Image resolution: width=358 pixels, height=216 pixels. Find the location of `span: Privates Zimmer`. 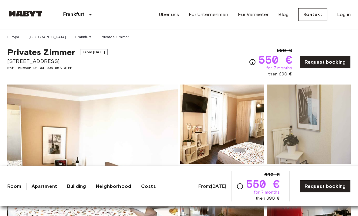

span: Privates Zimmer is located at coordinates (41, 52).